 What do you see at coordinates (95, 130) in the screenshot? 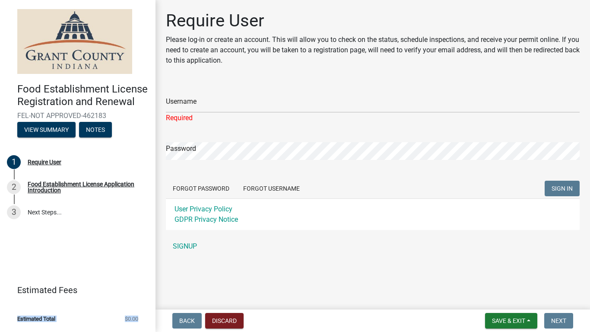
I see `wm-modal-confirm: Notes` at bounding box center [95, 130].